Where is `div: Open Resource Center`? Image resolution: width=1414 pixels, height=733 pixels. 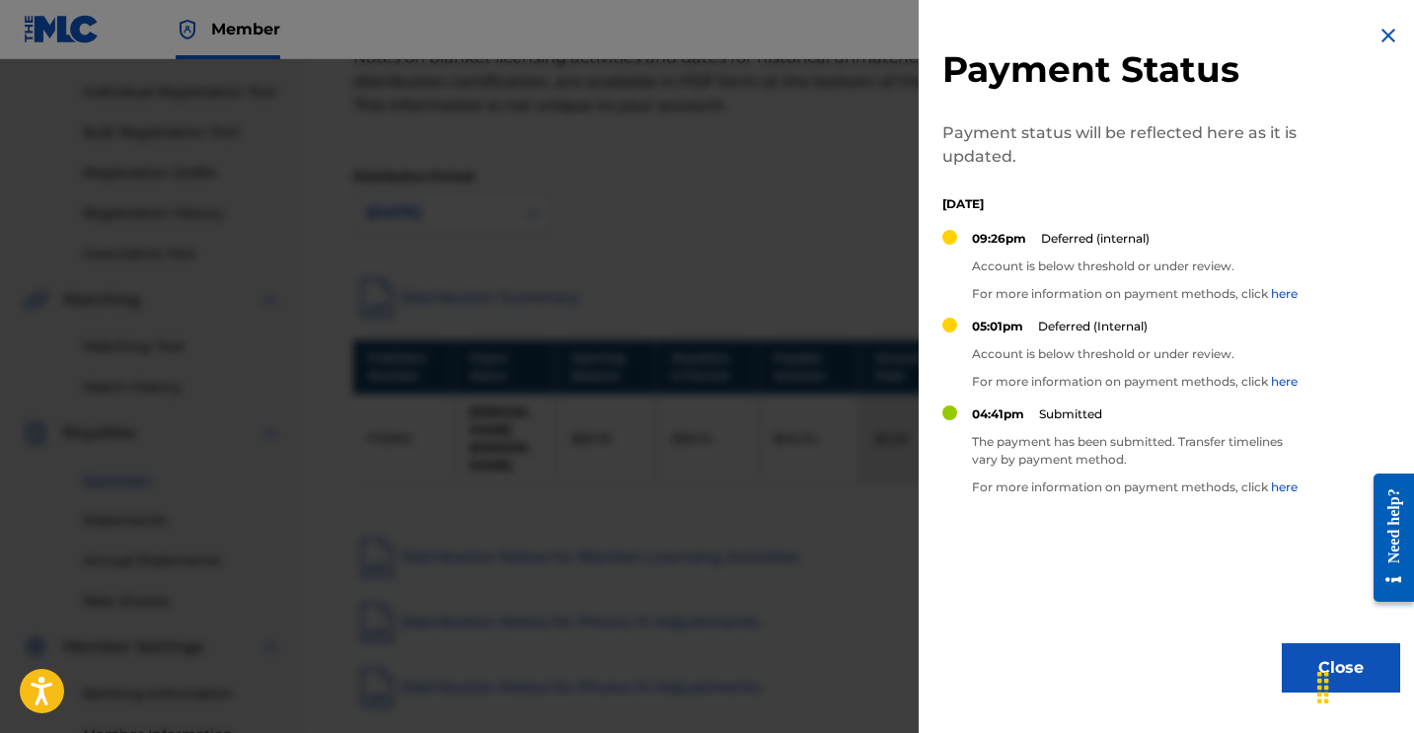 div: Open Resource Center is located at coordinates (35, 79).